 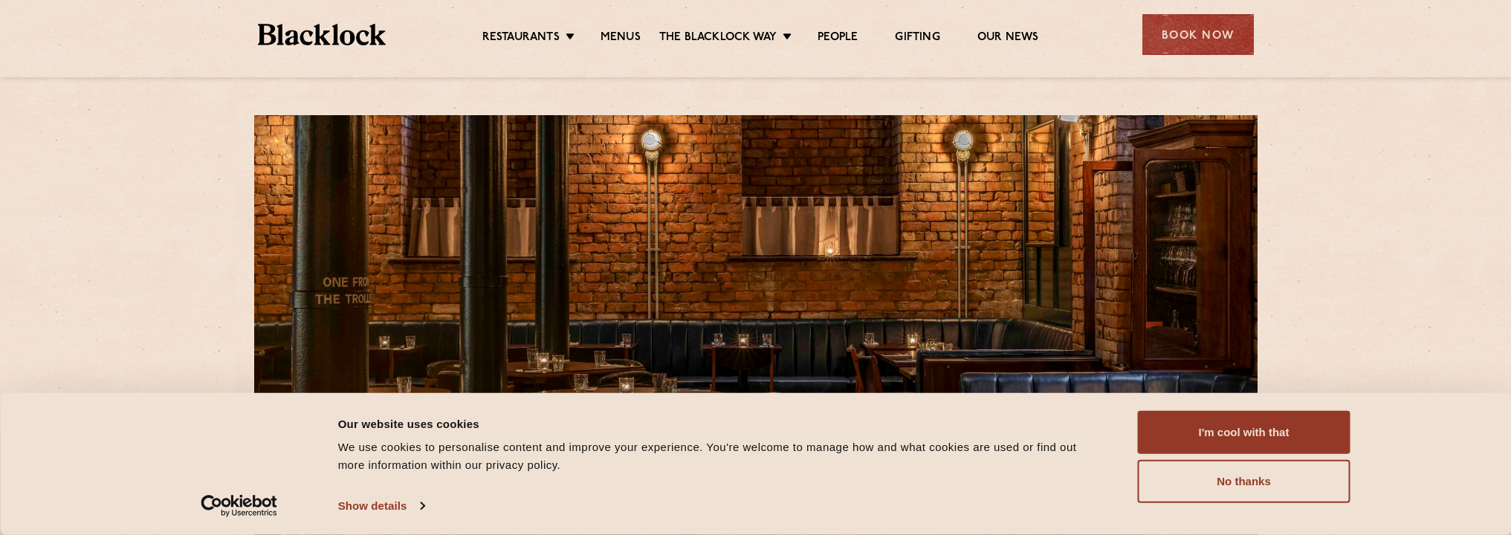 I want to click on div: We use cookies to personalise content and improve your experience. You're welcome to manage how a..., so click(x=721, y=456).